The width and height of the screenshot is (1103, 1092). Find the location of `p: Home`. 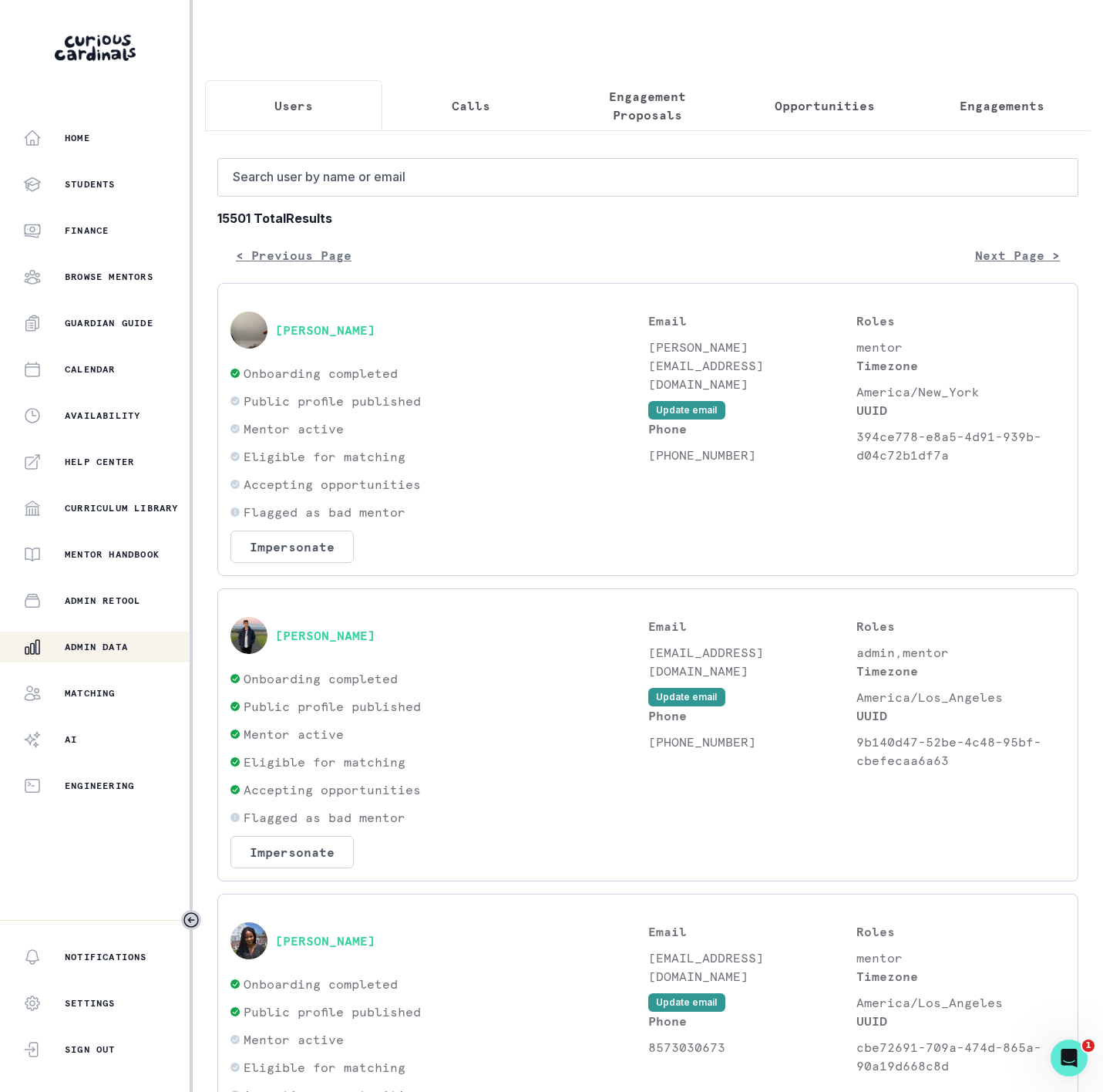

p: Home is located at coordinates (77, 138).